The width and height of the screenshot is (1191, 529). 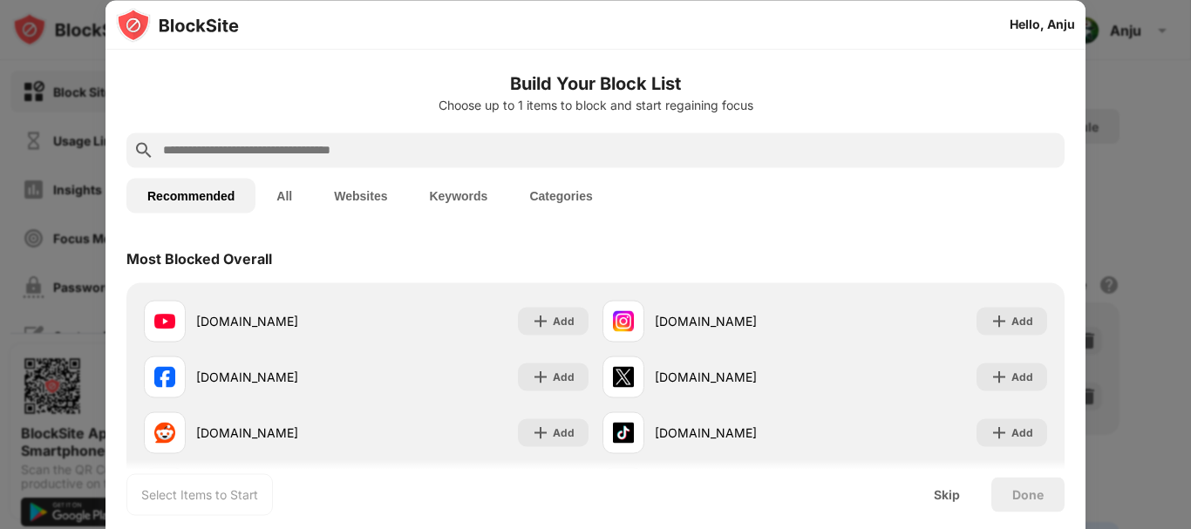 What do you see at coordinates (1028, 494) in the screenshot?
I see `div: Done` at bounding box center [1028, 494].